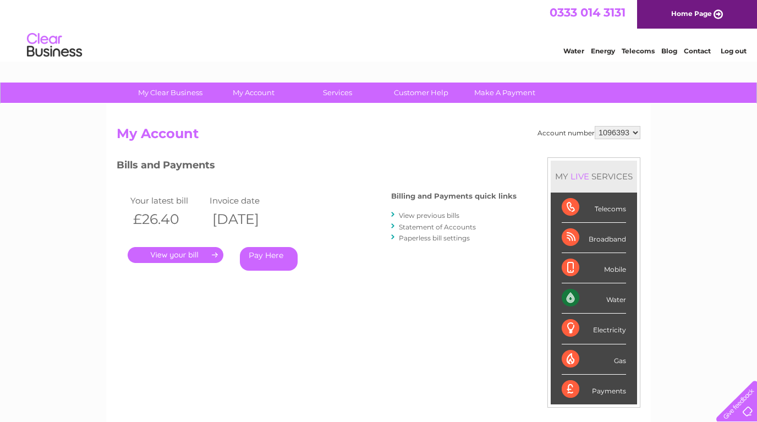  What do you see at coordinates (454, 196) in the screenshot?
I see `h4: Billing and Payments quick links` at bounding box center [454, 196].